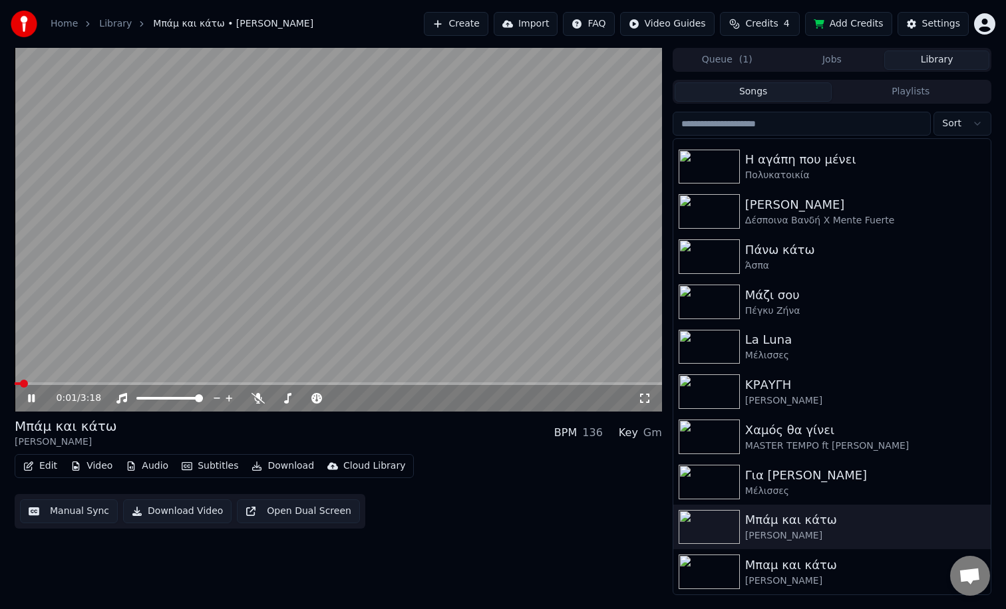  Describe the element at coordinates (526, 24) in the screenshot. I see `button: Import` at that location.